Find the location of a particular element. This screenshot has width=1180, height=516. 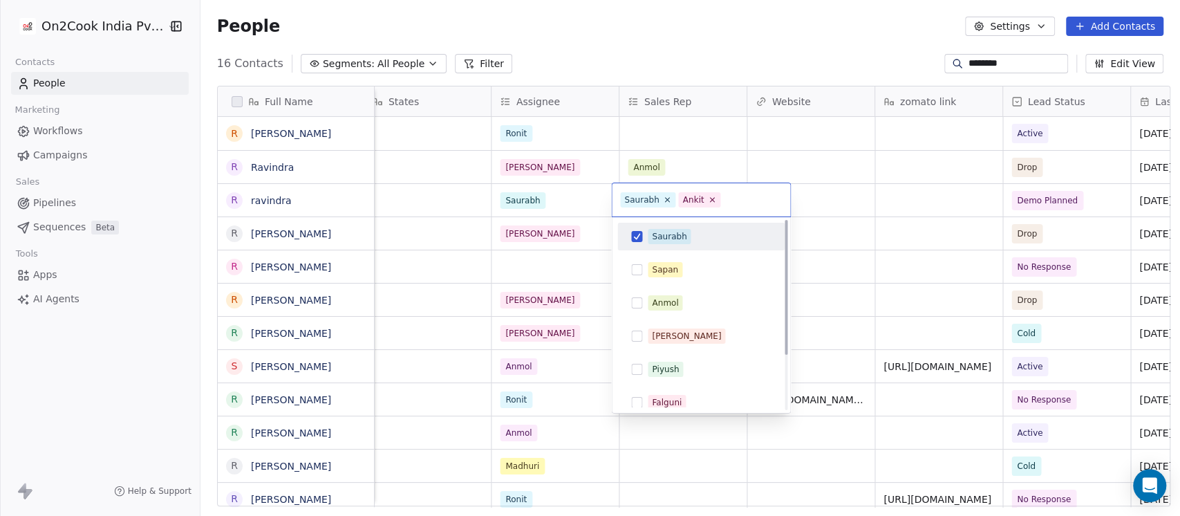

div: Piyush is located at coordinates (665, 369).